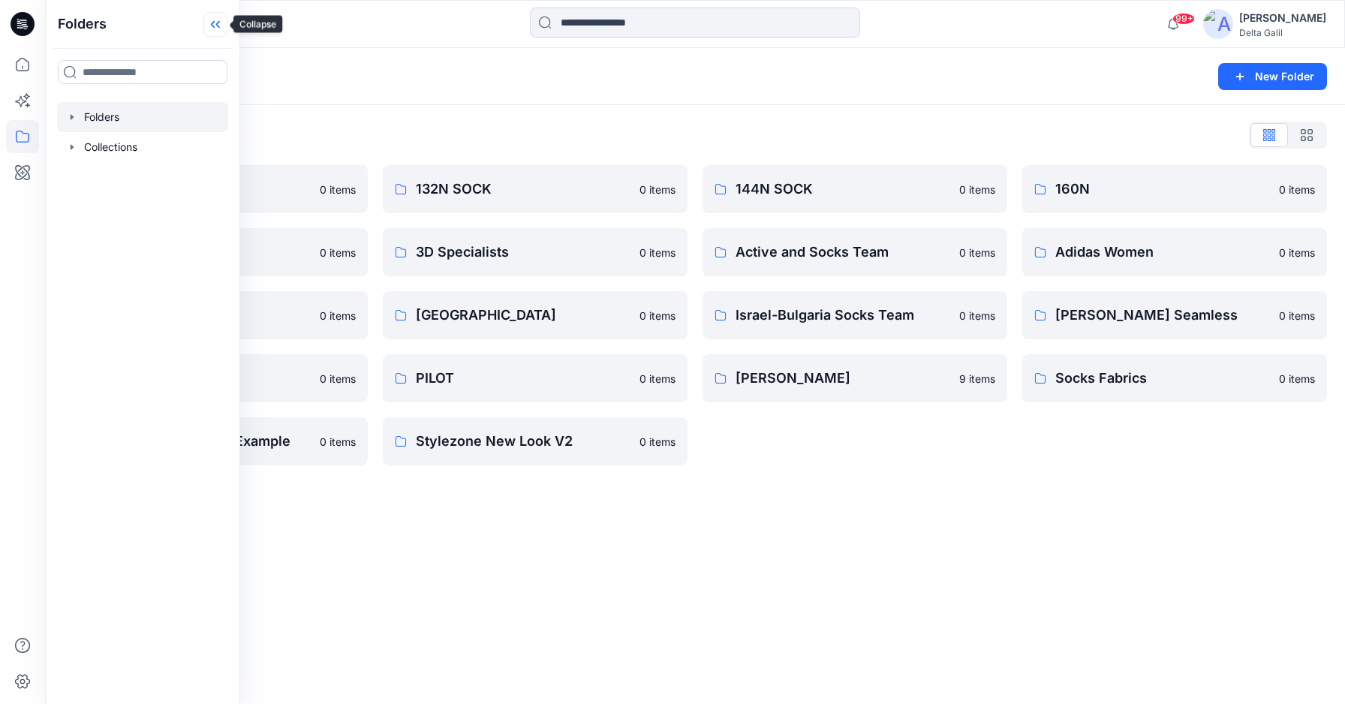  I want to click on p: Adidas Women, so click(1162, 252).